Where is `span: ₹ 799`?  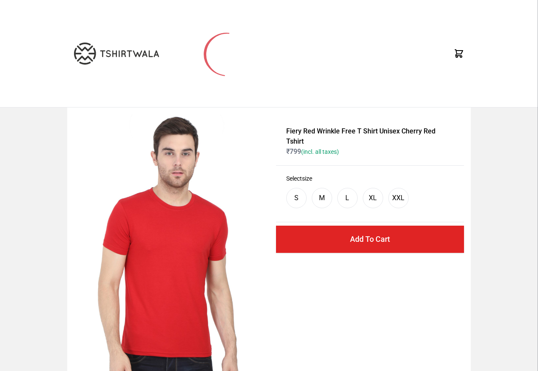 span: ₹ 799 is located at coordinates (313, 151).